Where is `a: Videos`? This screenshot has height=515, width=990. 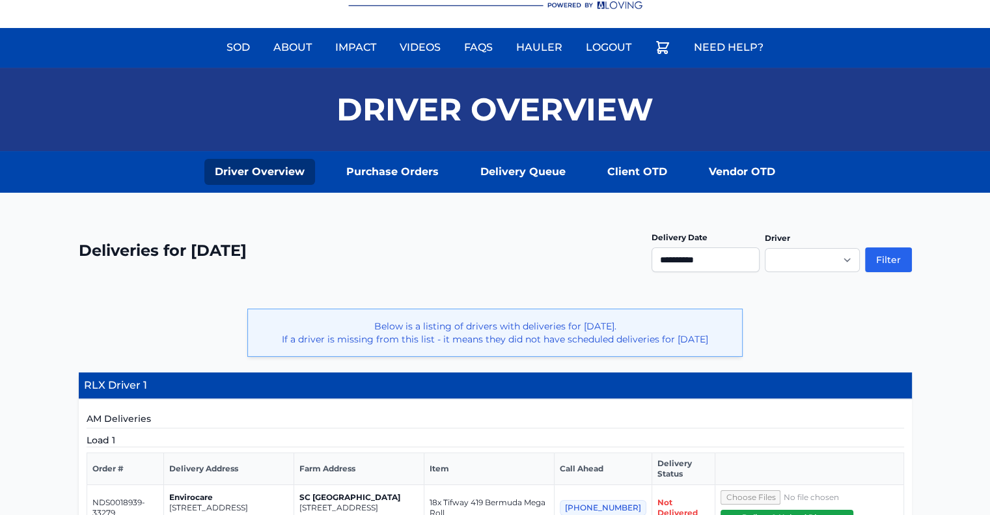
a: Videos is located at coordinates (420, 48).